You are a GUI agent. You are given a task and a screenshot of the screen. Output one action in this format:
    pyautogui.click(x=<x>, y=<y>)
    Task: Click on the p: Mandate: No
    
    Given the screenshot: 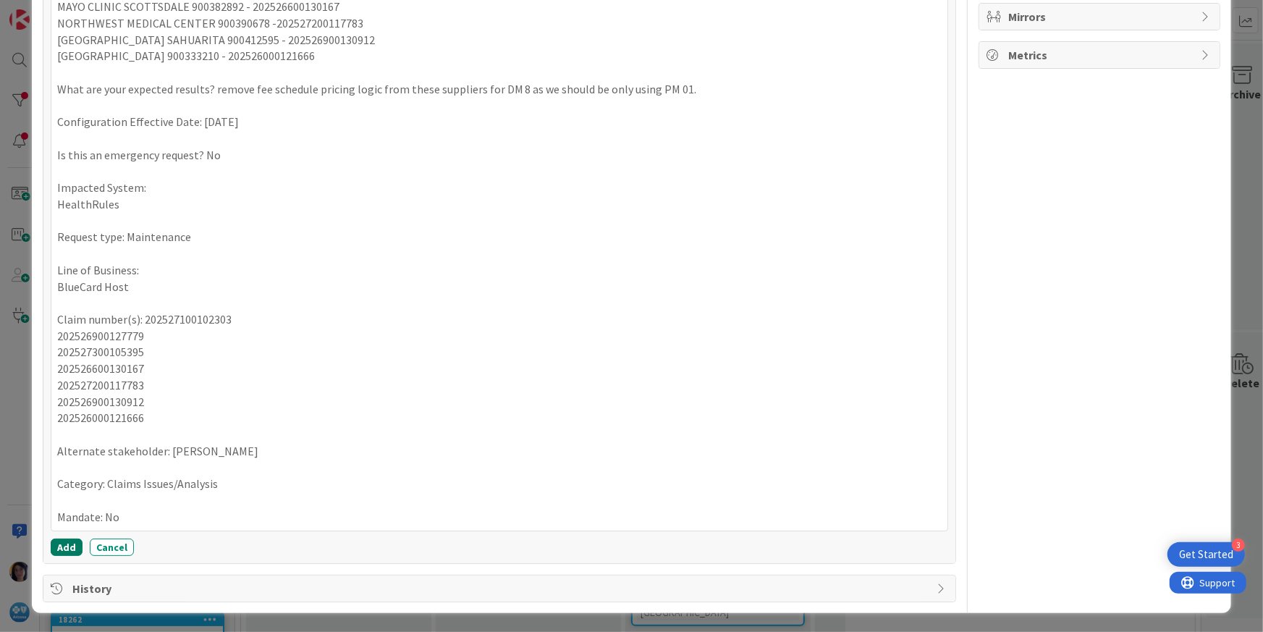 What is the action you would take?
    pyautogui.click(x=499, y=517)
    